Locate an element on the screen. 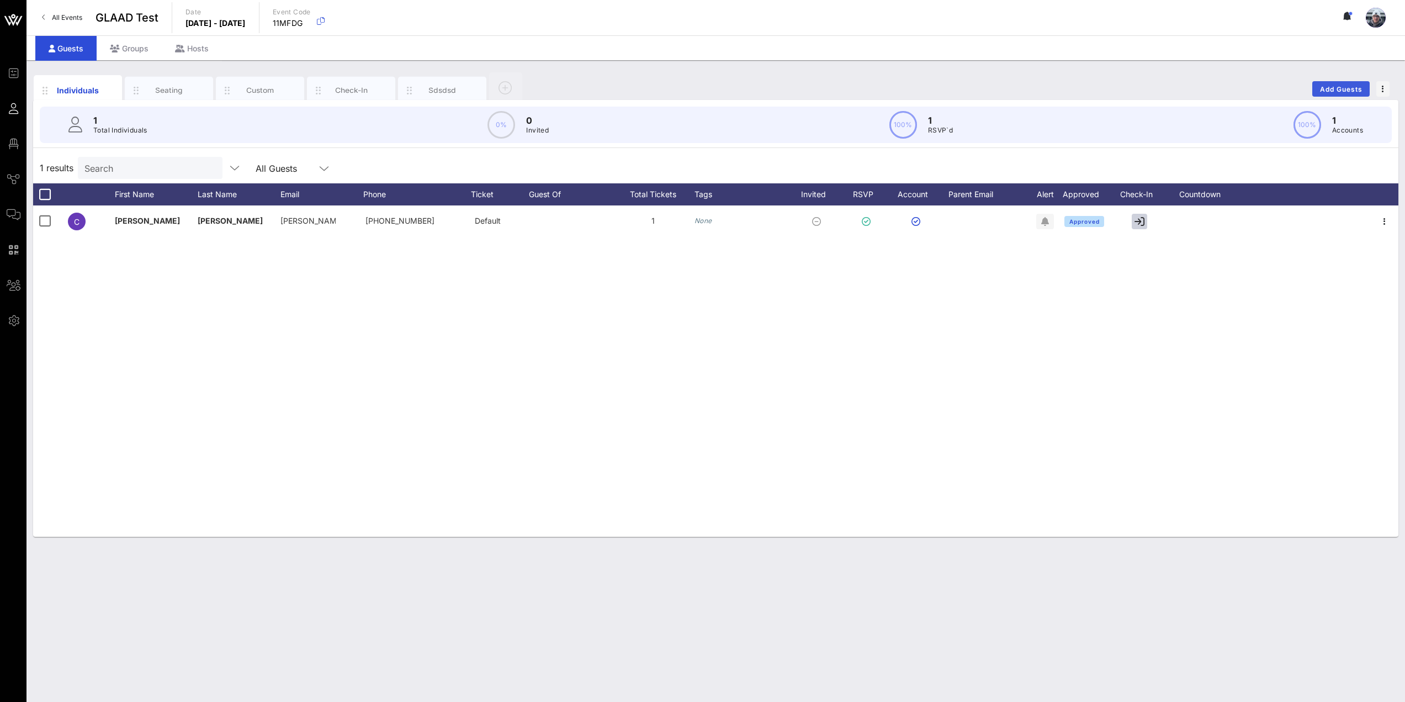 The image size is (1405, 702). span: All Events is located at coordinates (67, 17).